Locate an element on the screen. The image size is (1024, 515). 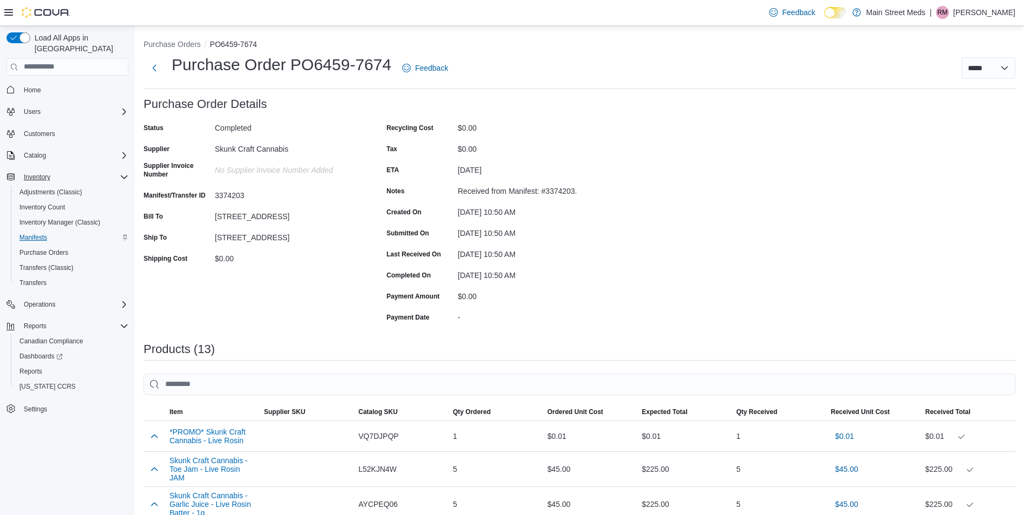
a: Adjustments (Classic) is located at coordinates (51, 192).